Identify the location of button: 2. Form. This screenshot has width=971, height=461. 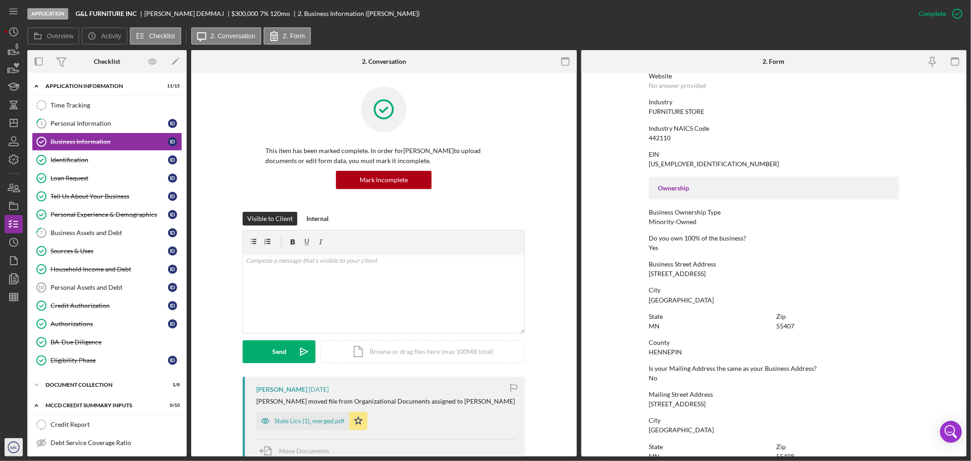
(287, 36).